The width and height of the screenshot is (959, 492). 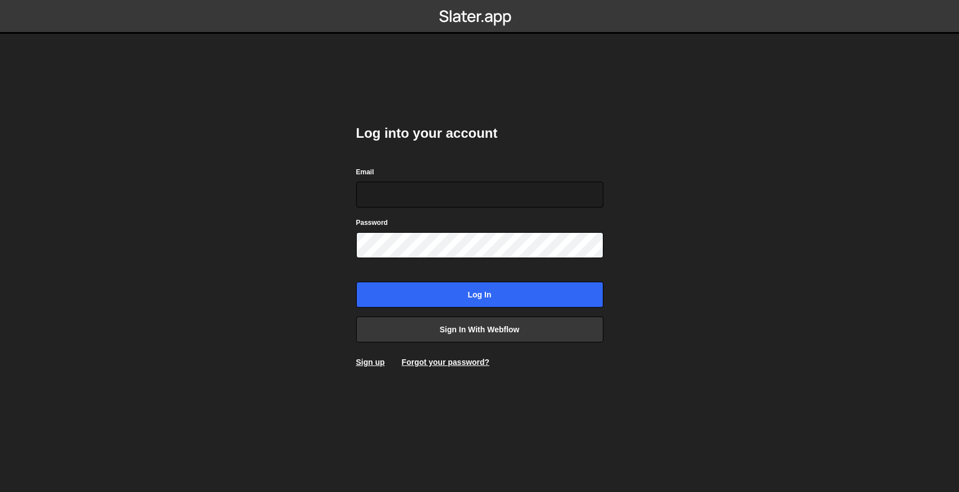 I want to click on label: Email, so click(x=365, y=172).